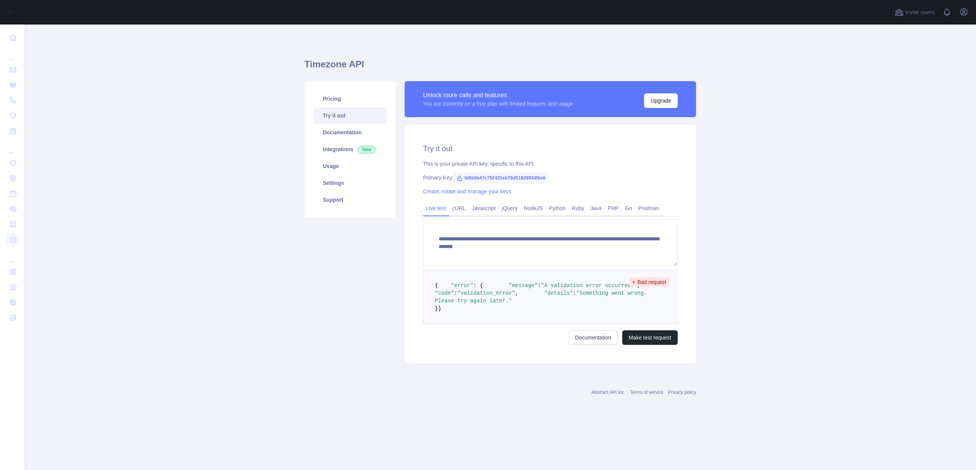 The image size is (976, 470). I want to click on a: Abstract API Inc., so click(609, 392).